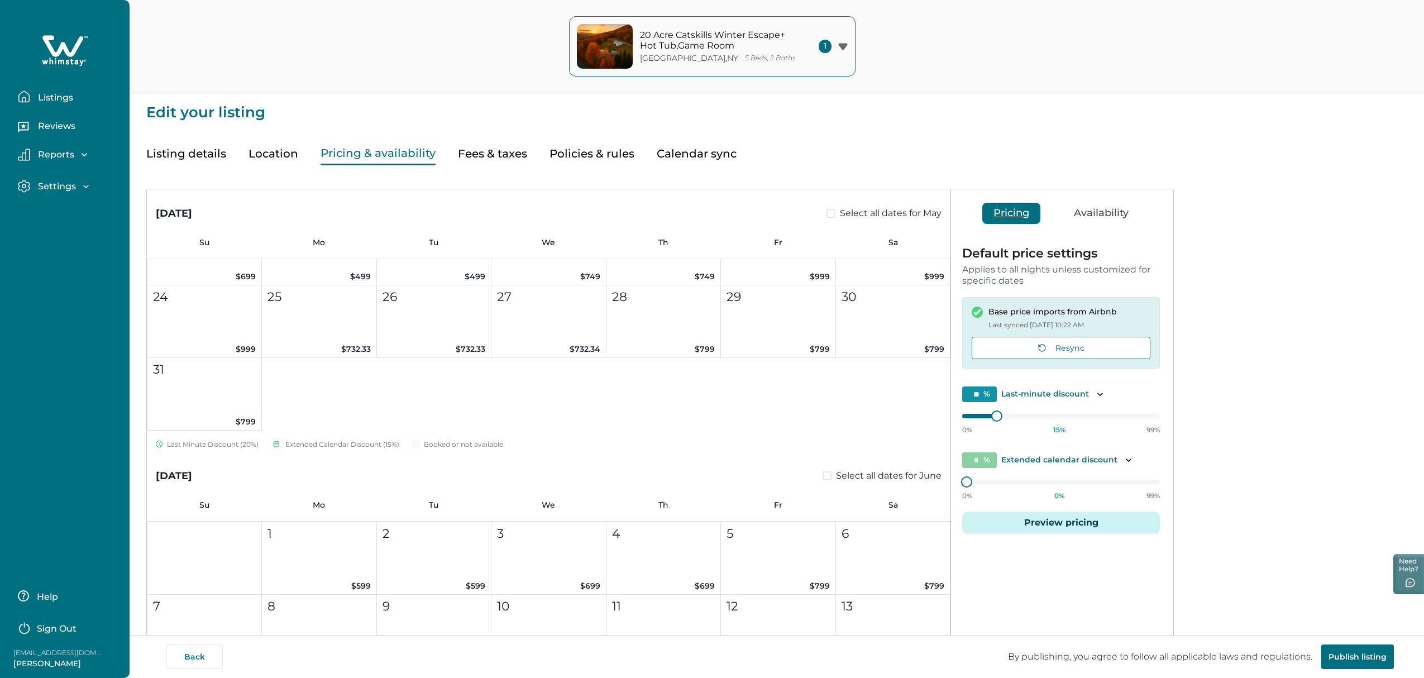 Image resolution: width=1424 pixels, height=678 pixels. I want to click on p: 3, so click(500, 533).